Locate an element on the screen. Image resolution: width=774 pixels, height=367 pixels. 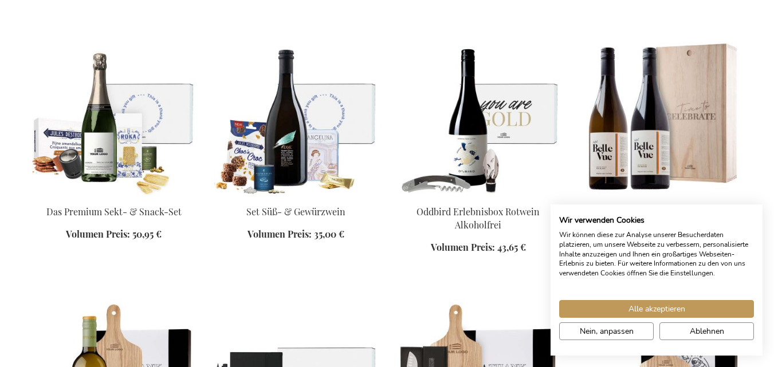
h2: Wir verwenden Cookies is located at coordinates (657, 221).